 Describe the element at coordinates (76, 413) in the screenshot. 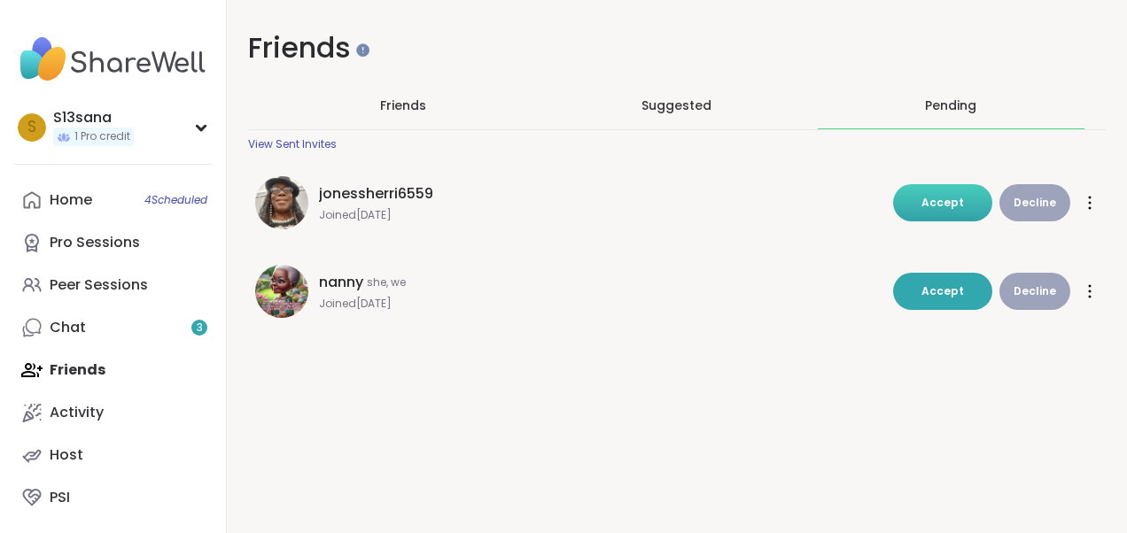

I see `div: Activity` at that location.